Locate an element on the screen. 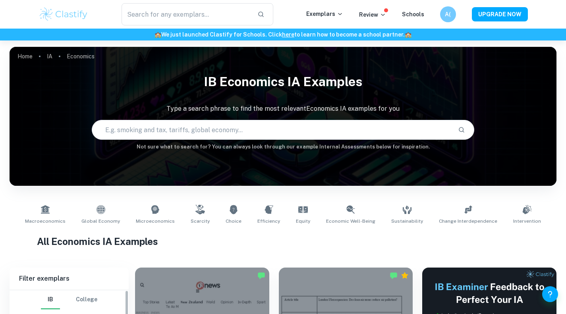 Image resolution: width=566 pixels, height=314 pixels. input: Search for any exemplars... is located at coordinates (186, 14).